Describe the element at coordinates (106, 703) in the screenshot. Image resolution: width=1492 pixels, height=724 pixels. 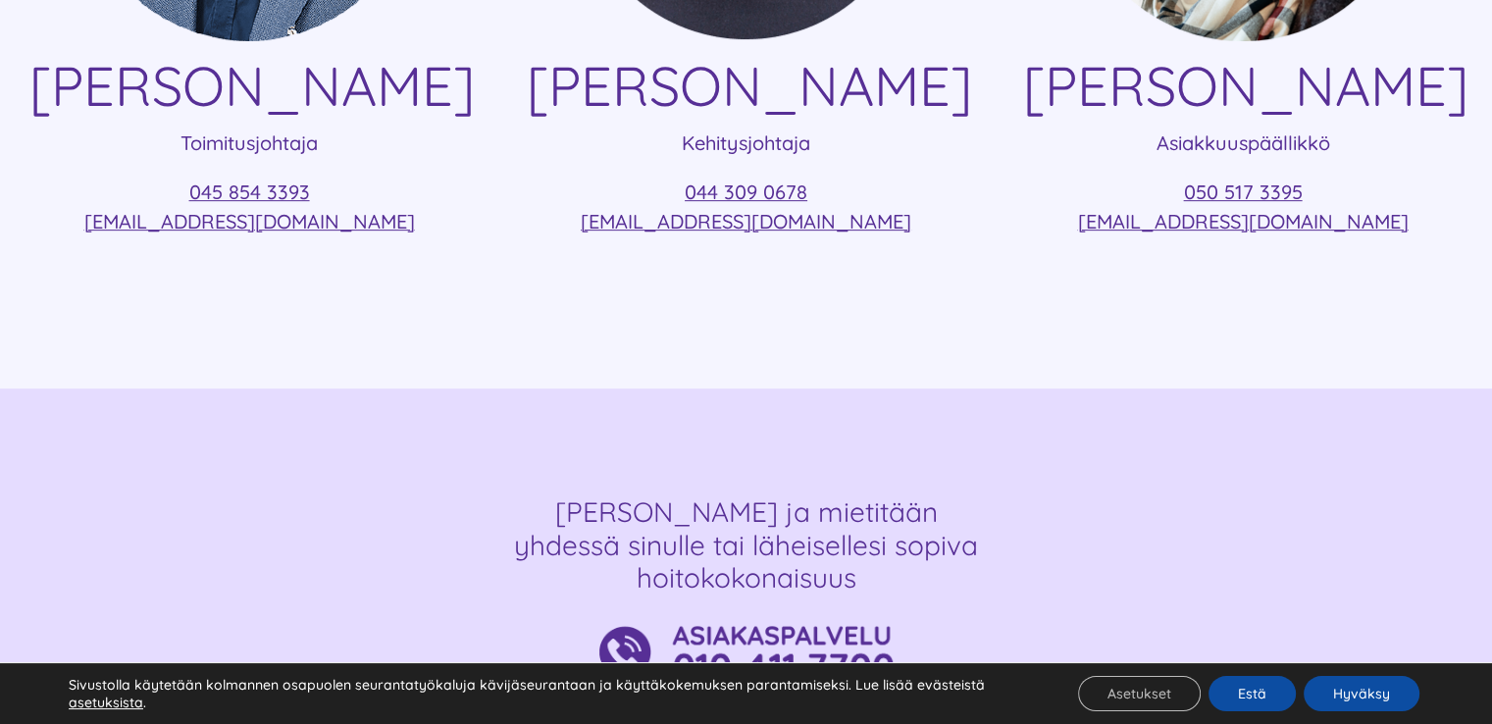
I see `button: asetuksista` at that location.